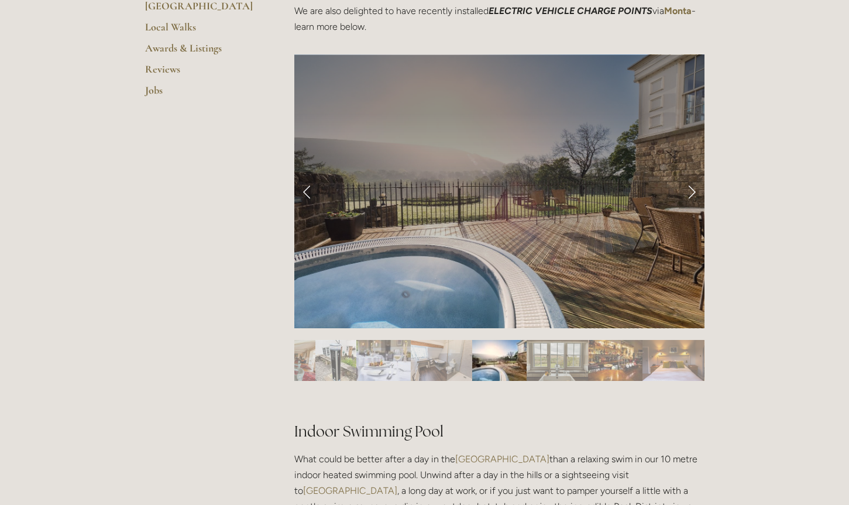  I want to click on strong: Monta, so click(677, 11).